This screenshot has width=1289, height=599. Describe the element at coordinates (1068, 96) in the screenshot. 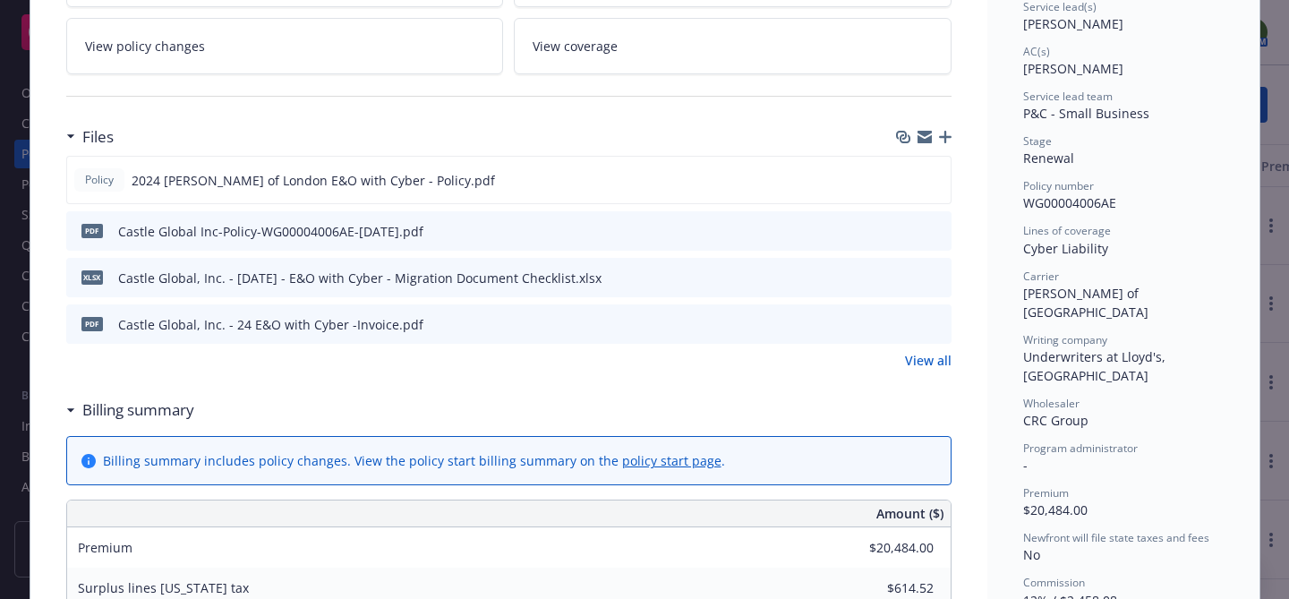

I see `span: Service lead team` at that location.